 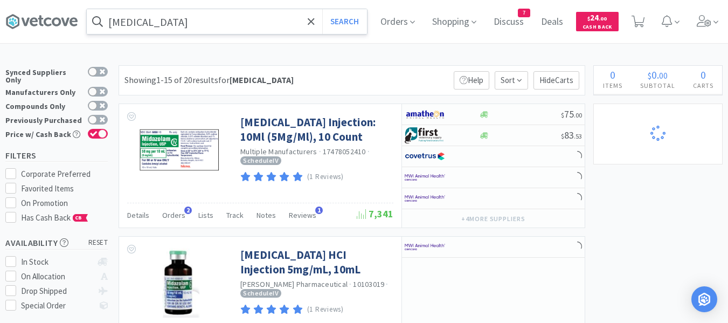 I want to click on span: 24, so click(x=597, y=17).